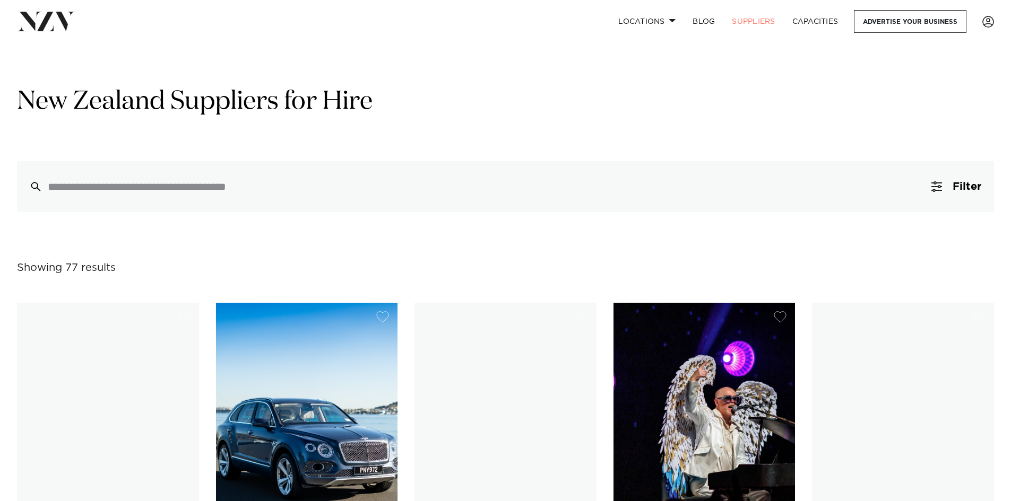 The width and height of the screenshot is (1011, 501). I want to click on button: Filter, so click(956, 187).